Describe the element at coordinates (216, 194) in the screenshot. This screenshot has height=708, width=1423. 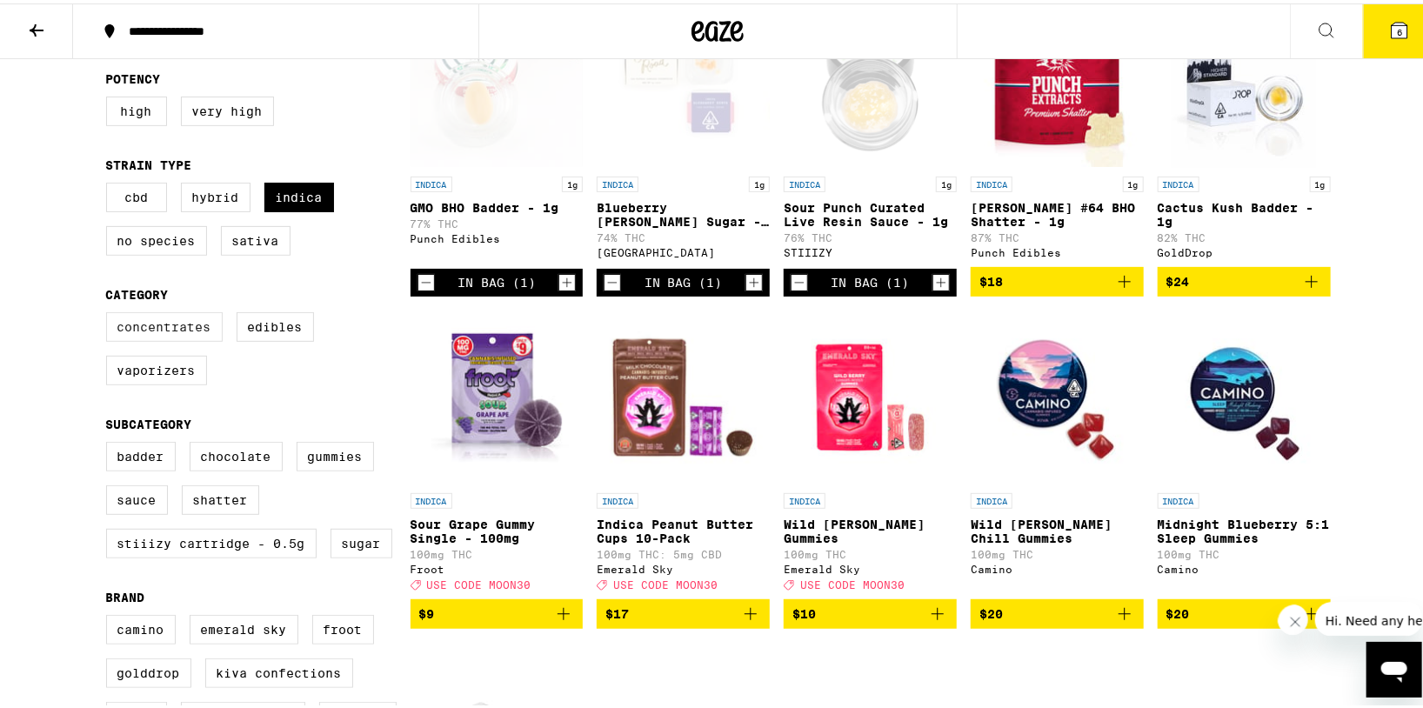
I see `label: Hybrid` at that location.